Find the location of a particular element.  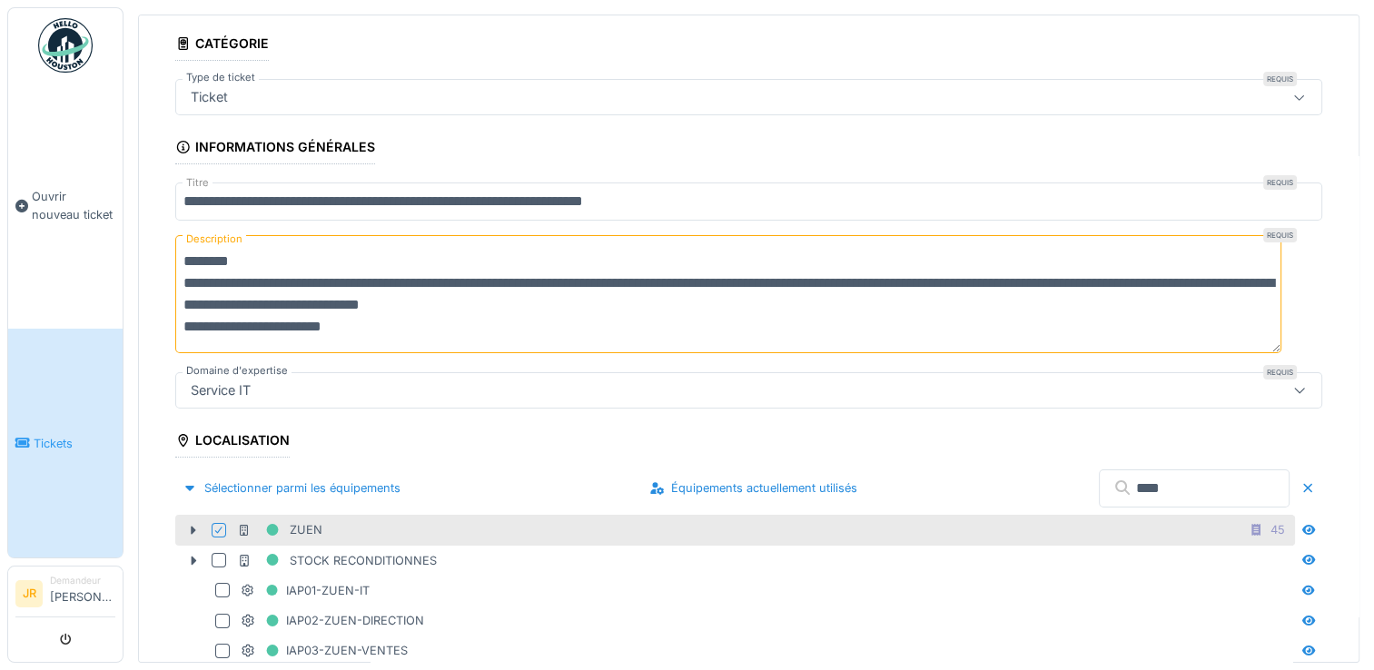

a: Tickets is located at coordinates (65, 443).